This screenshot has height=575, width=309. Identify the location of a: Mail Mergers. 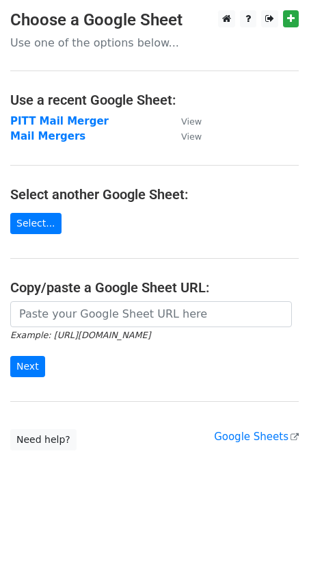
(48, 136).